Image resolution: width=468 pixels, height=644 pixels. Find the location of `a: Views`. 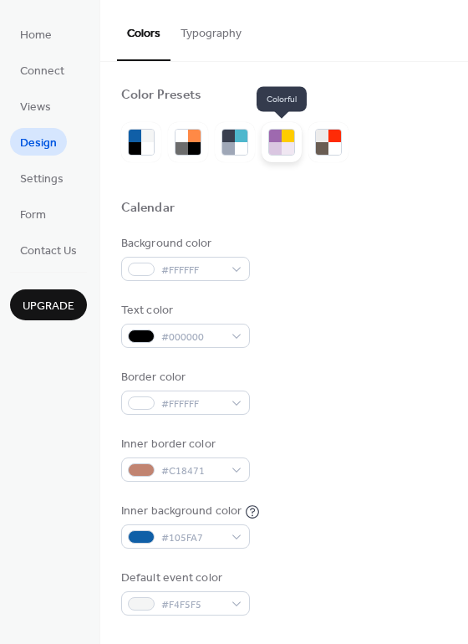

a: Views is located at coordinates (35, 105).